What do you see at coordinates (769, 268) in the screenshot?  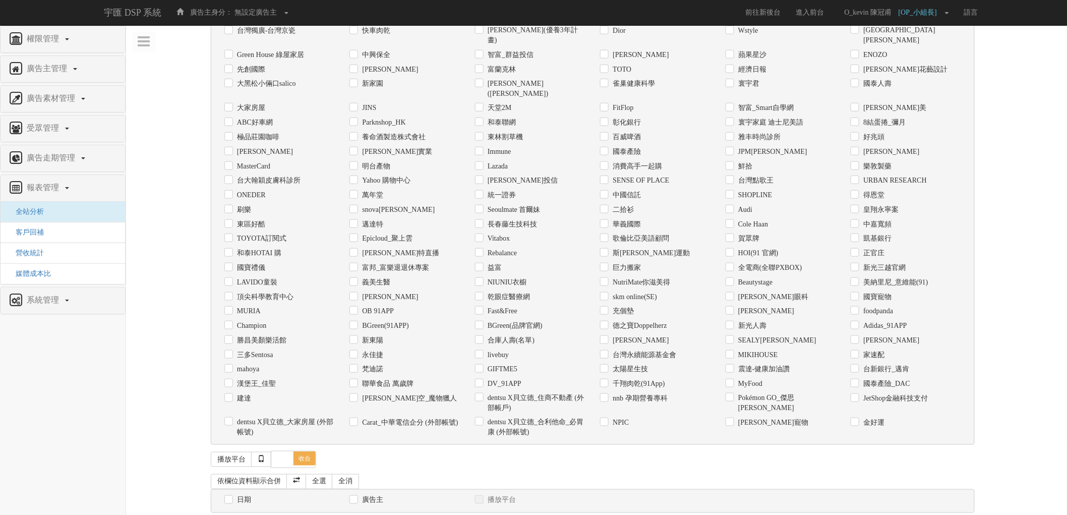 I see `label: 全電商(全聯PXBOX)` at bounding box center [769, 268].